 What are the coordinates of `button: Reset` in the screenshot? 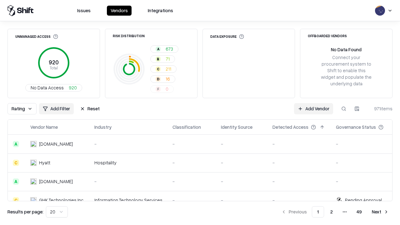 It's located at (90, 109).